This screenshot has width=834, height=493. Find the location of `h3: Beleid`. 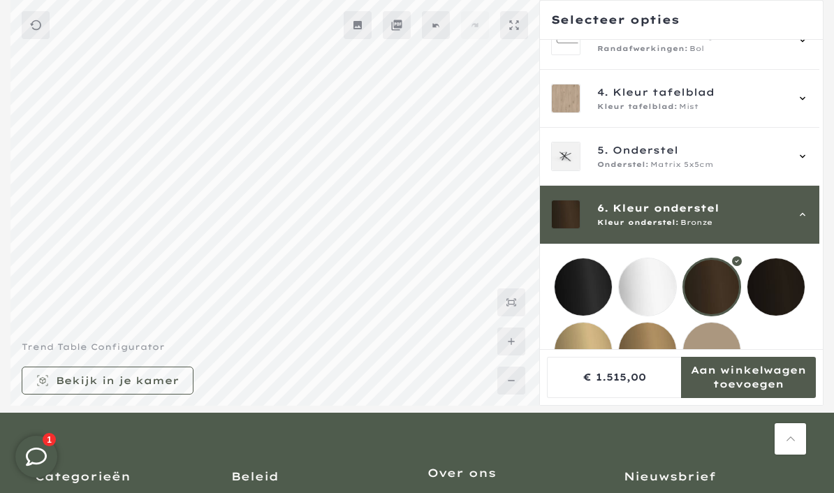

h3: Beleid is located at coordinates (318, 476).